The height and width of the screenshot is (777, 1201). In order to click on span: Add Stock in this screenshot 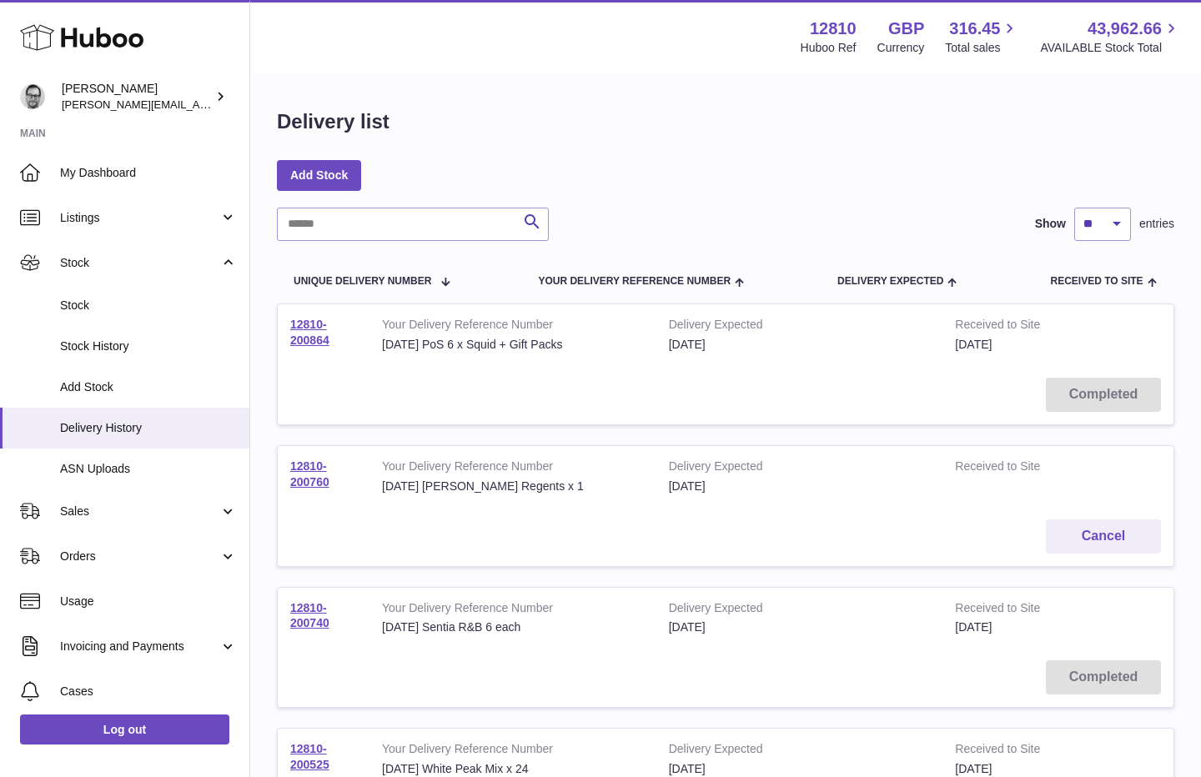, I will do `click(148, 387)`.